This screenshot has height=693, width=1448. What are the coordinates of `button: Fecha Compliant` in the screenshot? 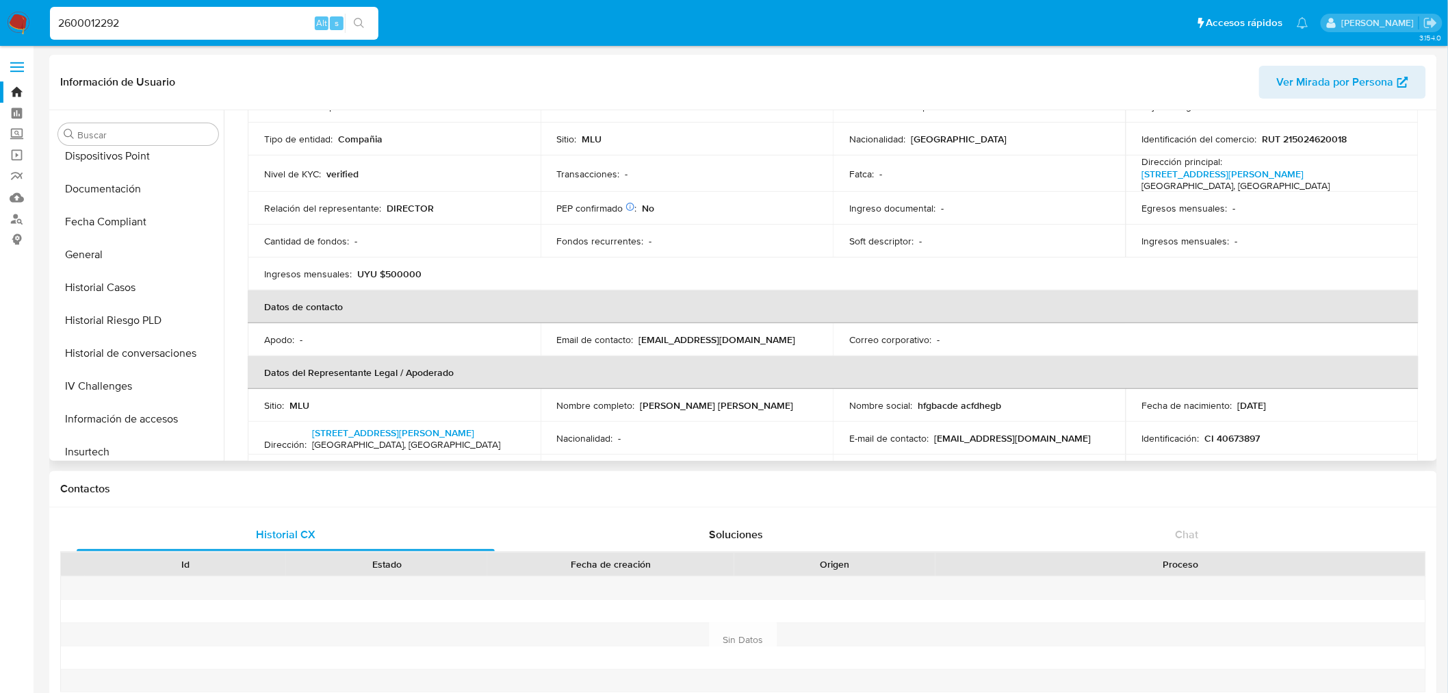 It's located at (138, 222).